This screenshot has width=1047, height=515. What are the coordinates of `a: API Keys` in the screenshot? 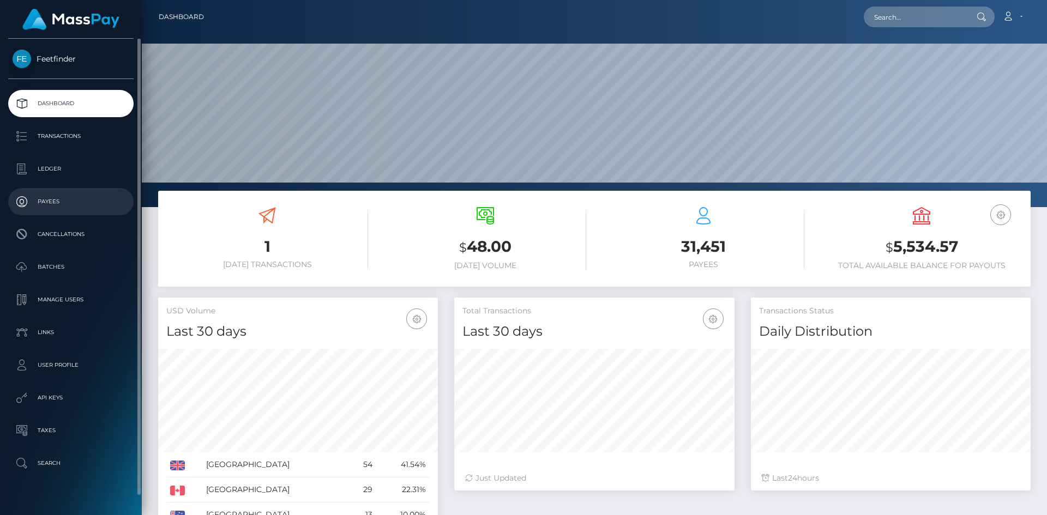 It's located at (71, 398).